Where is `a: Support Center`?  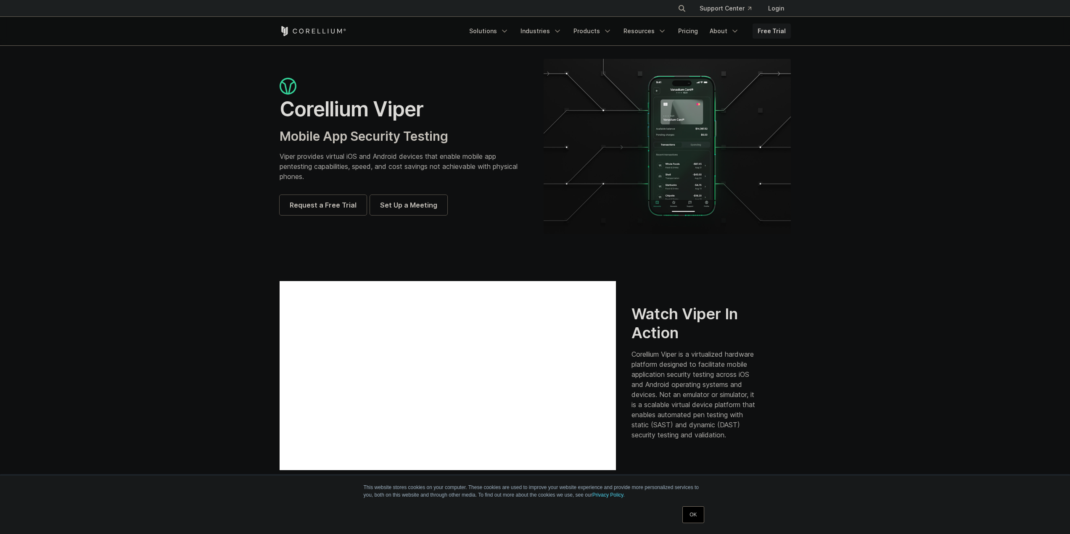
a: Support Center is located at coordinates (725, 8).